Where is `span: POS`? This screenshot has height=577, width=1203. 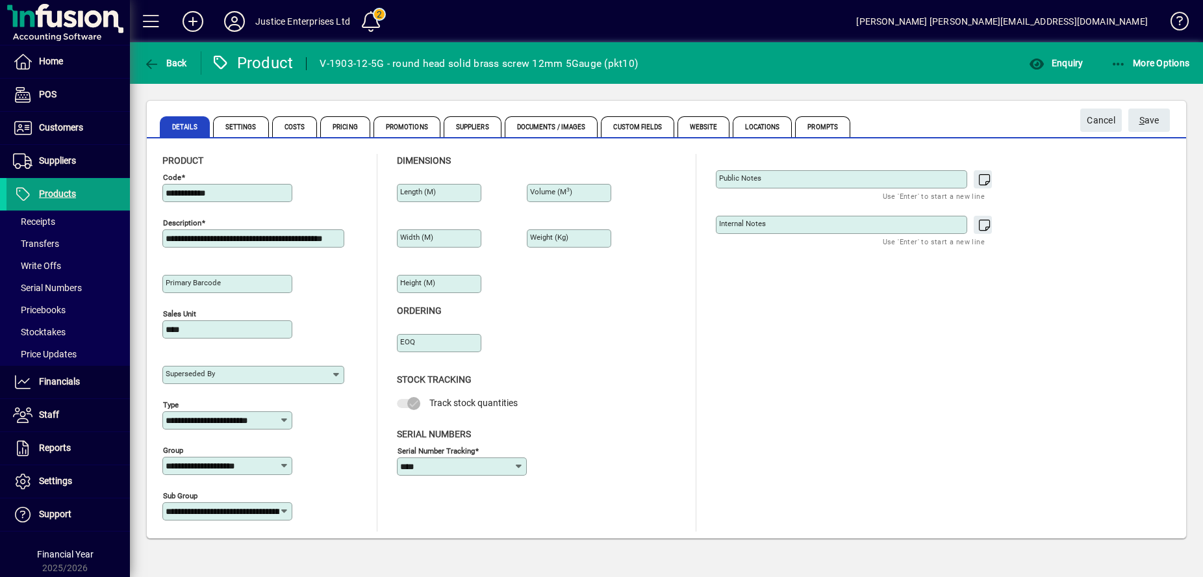
span: POS is located at coordinates (47, 94).